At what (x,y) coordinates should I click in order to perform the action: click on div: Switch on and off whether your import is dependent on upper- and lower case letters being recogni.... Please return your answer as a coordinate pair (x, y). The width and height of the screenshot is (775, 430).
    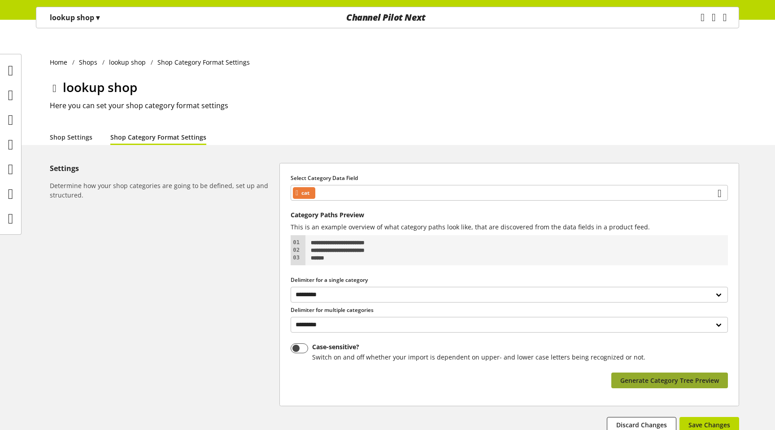
    Looking at the image, I should click on (478, 356).